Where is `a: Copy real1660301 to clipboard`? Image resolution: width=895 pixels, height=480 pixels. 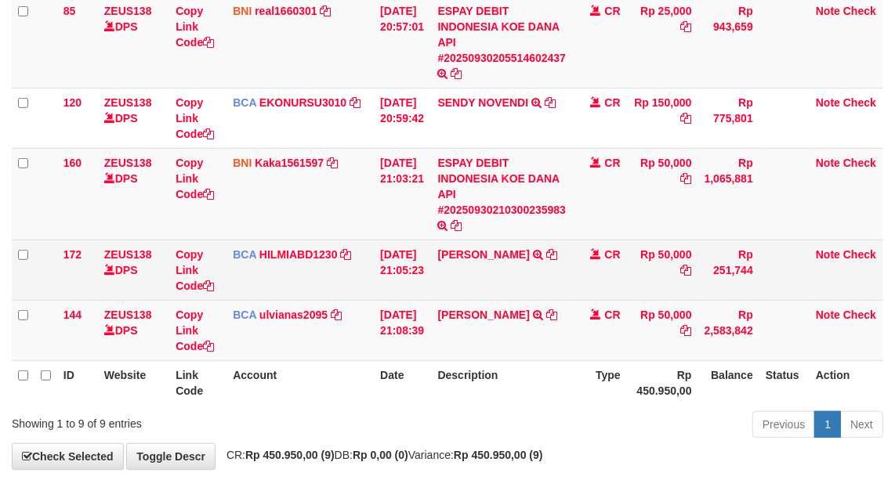
a: Copy real1660301 to clipboard is located at coordinates (326, 11).